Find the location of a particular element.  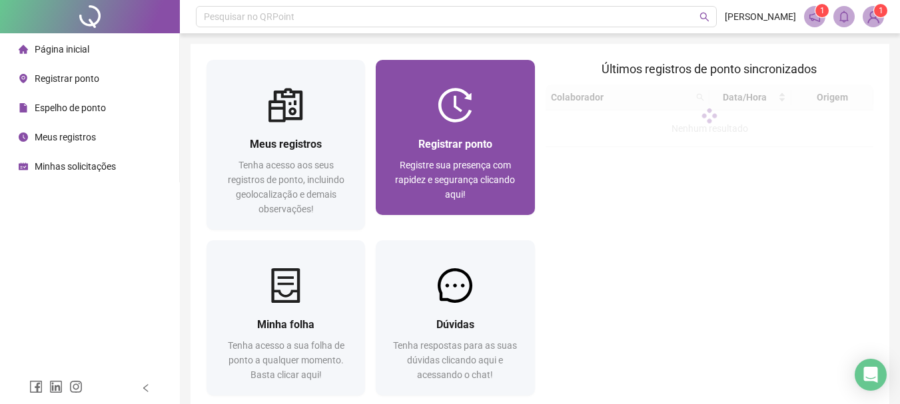

img: 68269 is located at coordinates (873, 17).